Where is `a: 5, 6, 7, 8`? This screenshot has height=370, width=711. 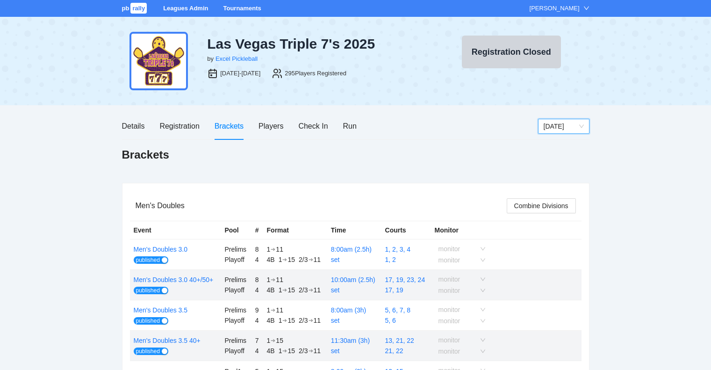
a: 5, 6, 7, 8 is located at coordinates (398, 310).